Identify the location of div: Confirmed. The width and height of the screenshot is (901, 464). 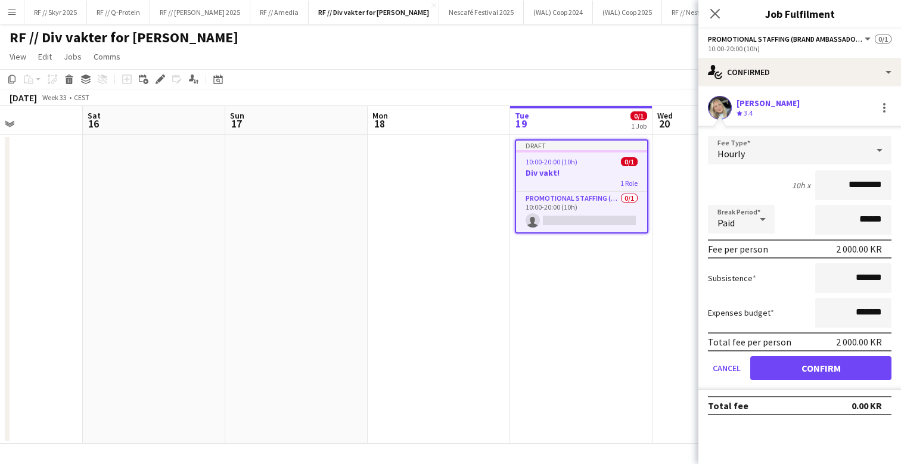
(799, 72).